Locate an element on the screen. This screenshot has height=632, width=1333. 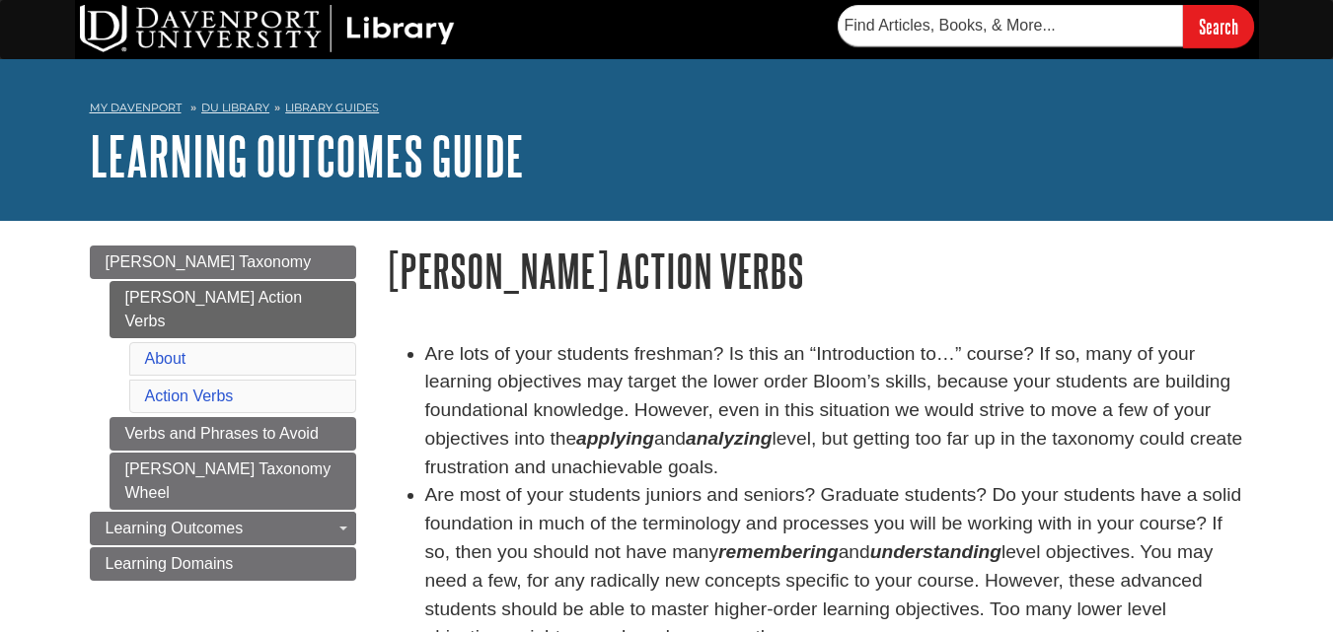
a: Action Verbs is located at coordinates (189, 396).